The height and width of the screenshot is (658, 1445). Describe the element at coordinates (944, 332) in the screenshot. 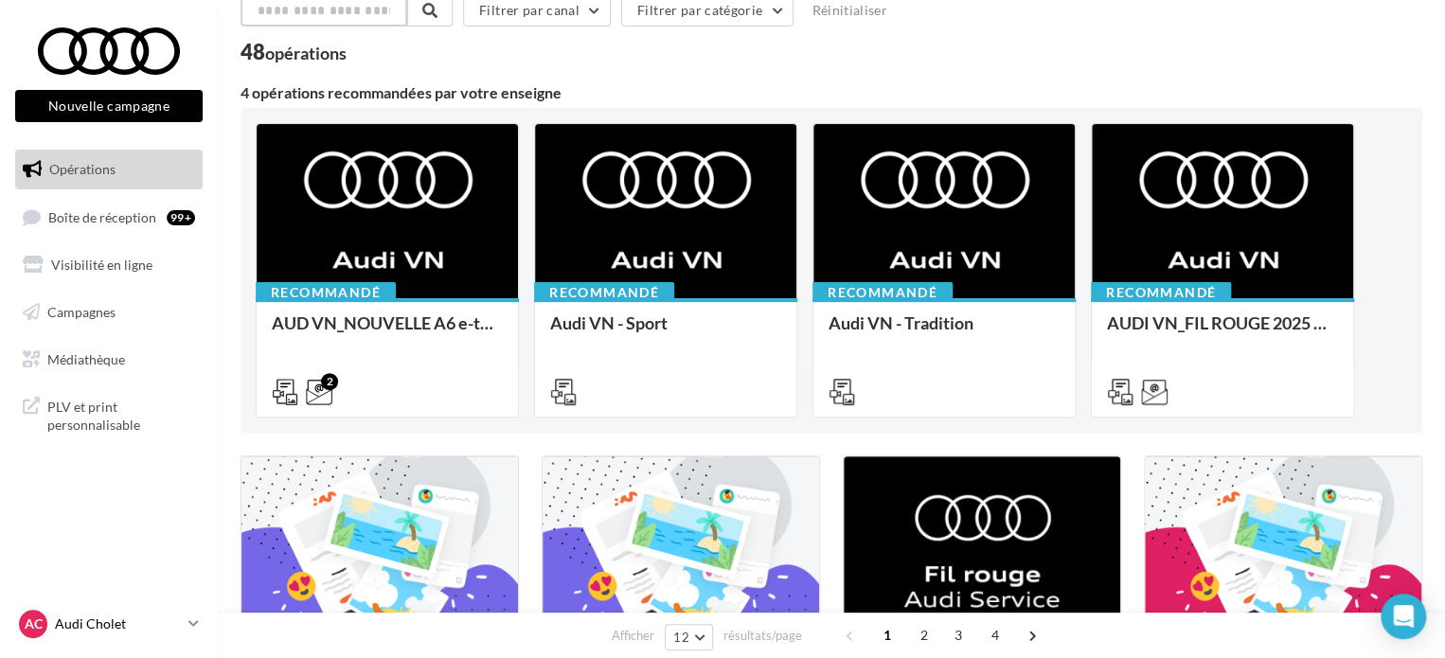

I see `div: Audi VN - Tradition` at that location.